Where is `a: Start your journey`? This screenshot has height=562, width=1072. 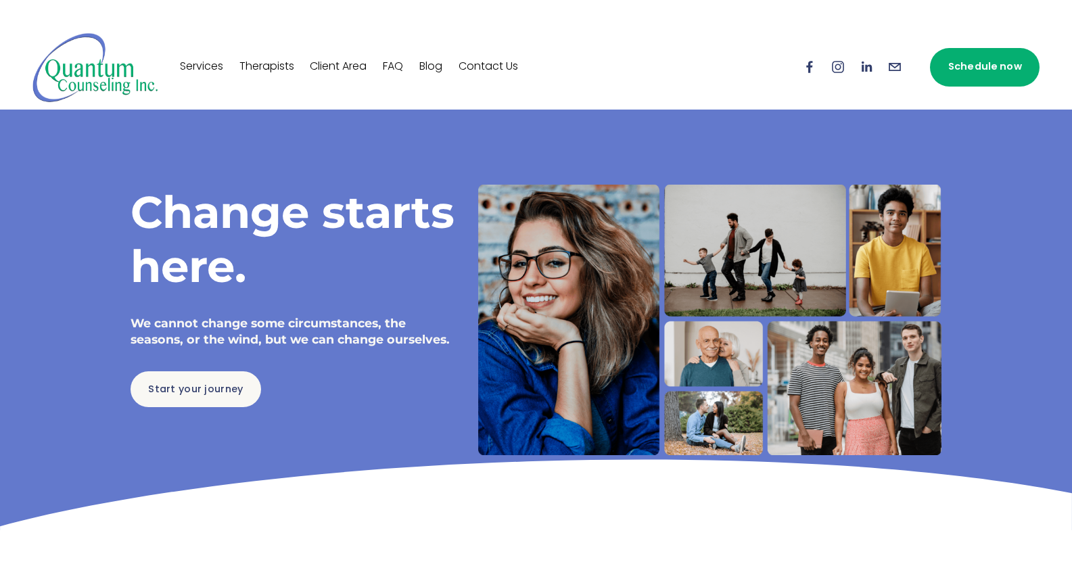 a: Start your journey is located at coordinates (196, 389).